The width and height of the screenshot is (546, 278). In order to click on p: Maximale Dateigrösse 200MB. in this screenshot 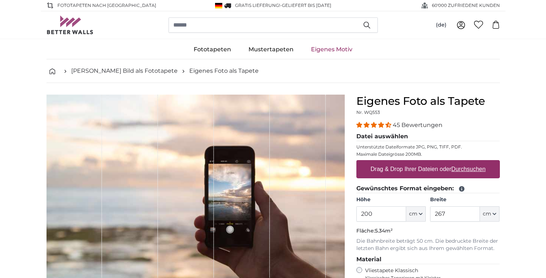, I will do `click(428, 154)`.